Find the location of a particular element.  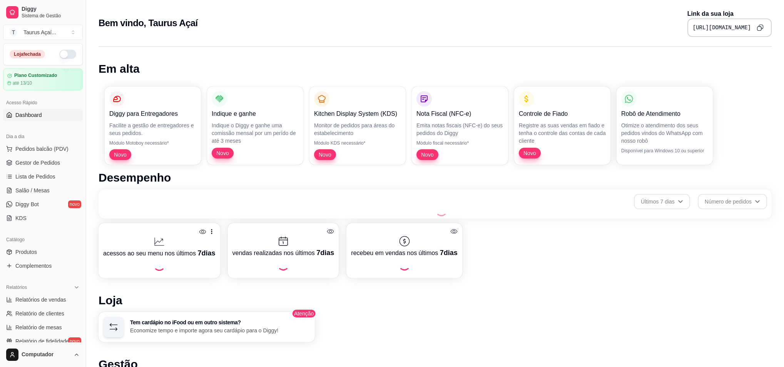

span: Dashboard is located at coordinates (28, 115).